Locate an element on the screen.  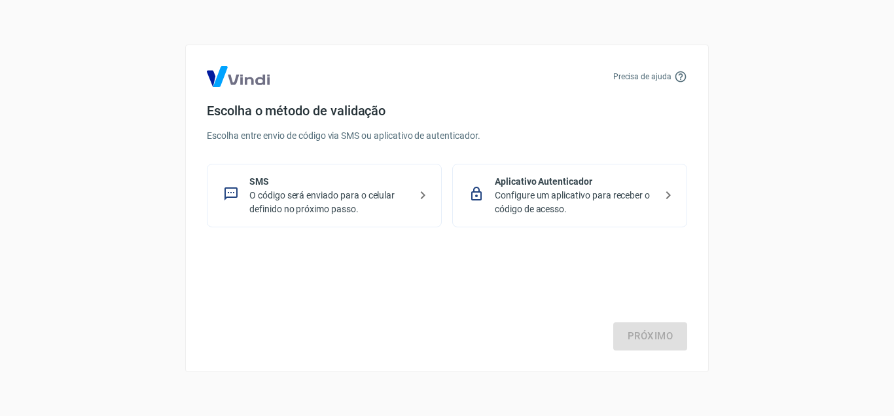
div: SMSO código será enviado para o celular definido no próximo passo. is located at coordinates (324, 195).